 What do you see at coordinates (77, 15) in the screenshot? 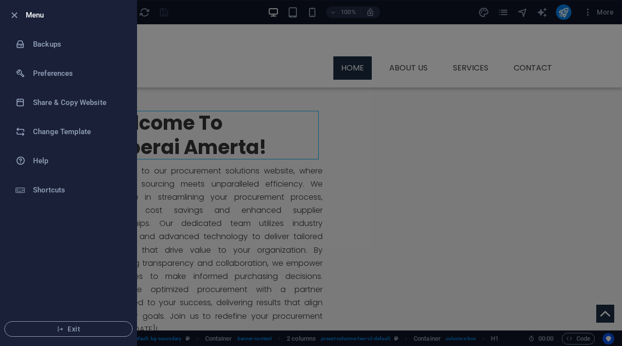
I see `h6: Menu` at bounding box center [77, 15].